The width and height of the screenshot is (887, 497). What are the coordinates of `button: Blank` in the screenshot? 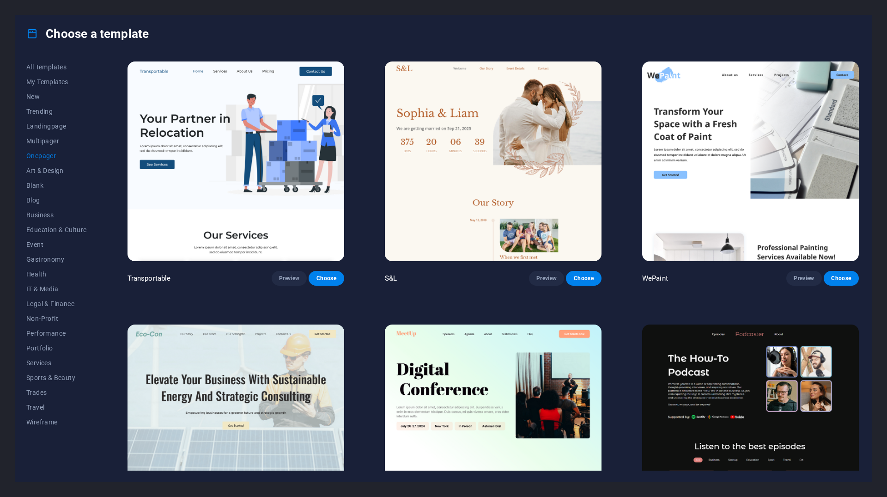 It's located at (56, 185).